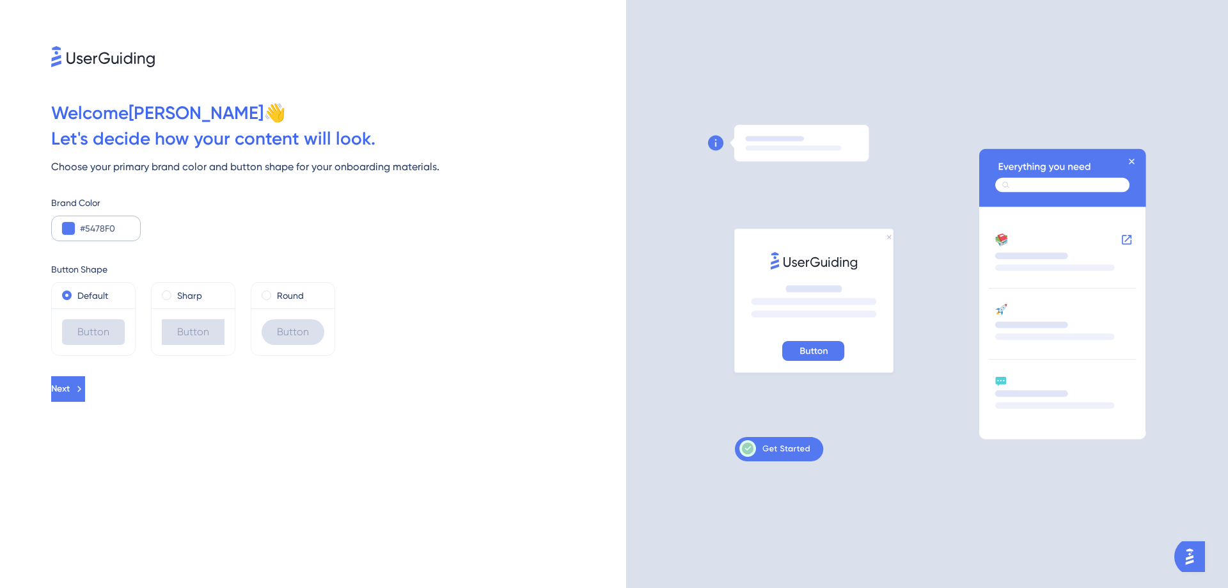  Describe the element at coordinates (93, 296) in the screenshot. I see `label: Default` at that location.